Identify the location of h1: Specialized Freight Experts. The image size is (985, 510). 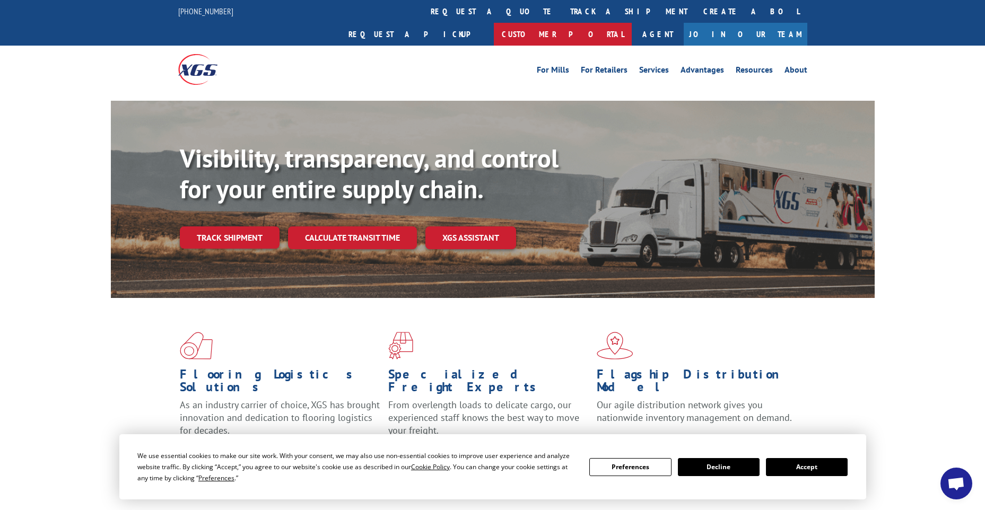
(488, 383).